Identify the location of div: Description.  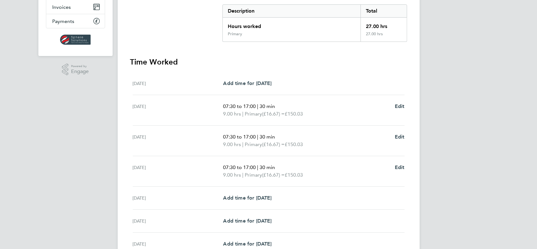
(291, 11).